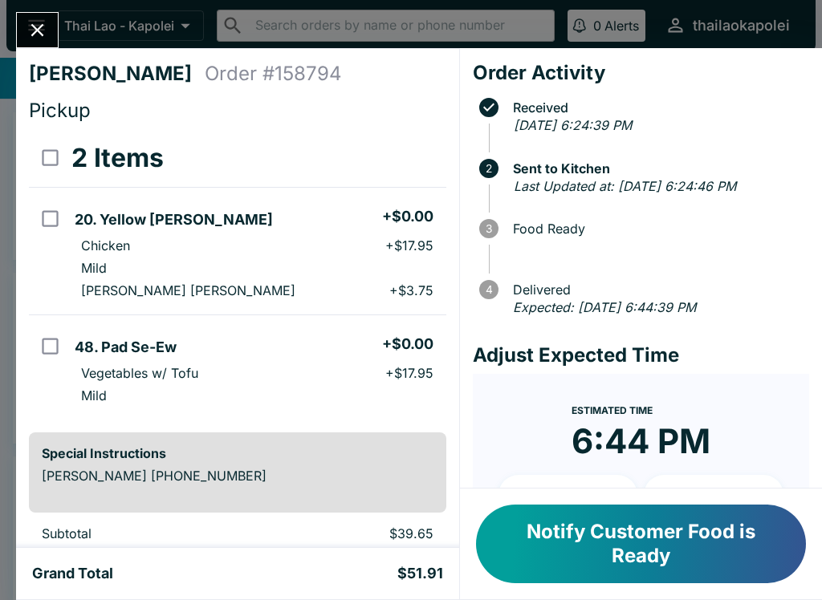 The width and height of the screenshot is (822, 600). Describe the element at coordinates (238, 453) in the screenshot. I see `h6: Special Instructions` at that location.